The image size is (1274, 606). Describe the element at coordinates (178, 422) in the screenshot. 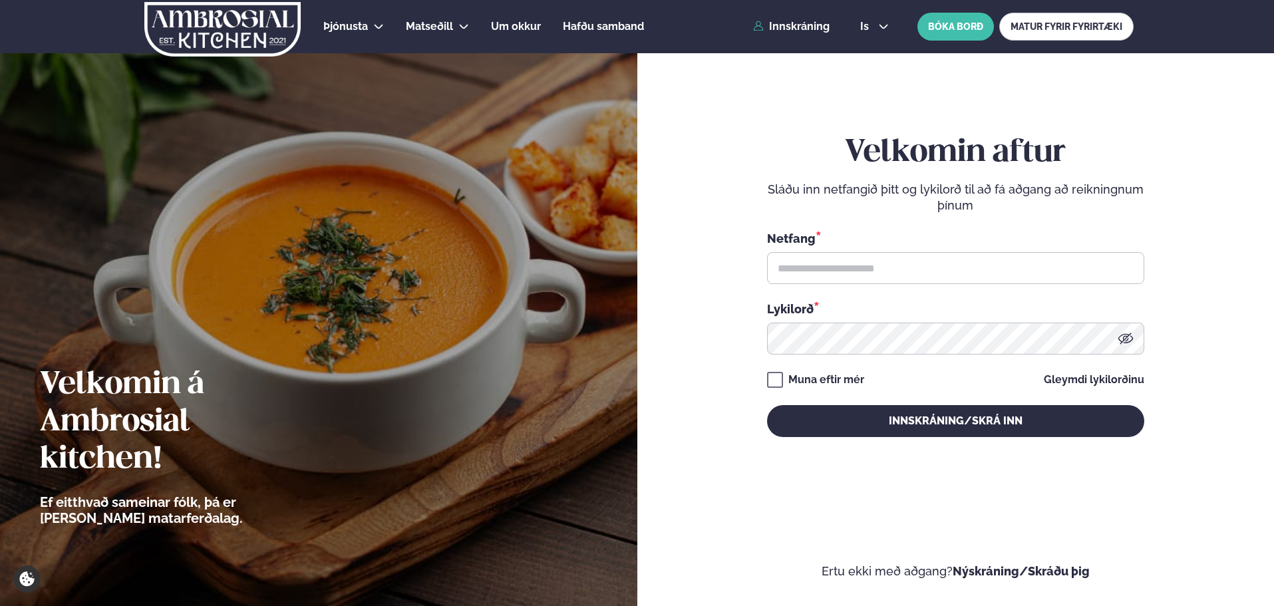

I see `h2: Velkomin á Ambrosial kitchen!` at that location.